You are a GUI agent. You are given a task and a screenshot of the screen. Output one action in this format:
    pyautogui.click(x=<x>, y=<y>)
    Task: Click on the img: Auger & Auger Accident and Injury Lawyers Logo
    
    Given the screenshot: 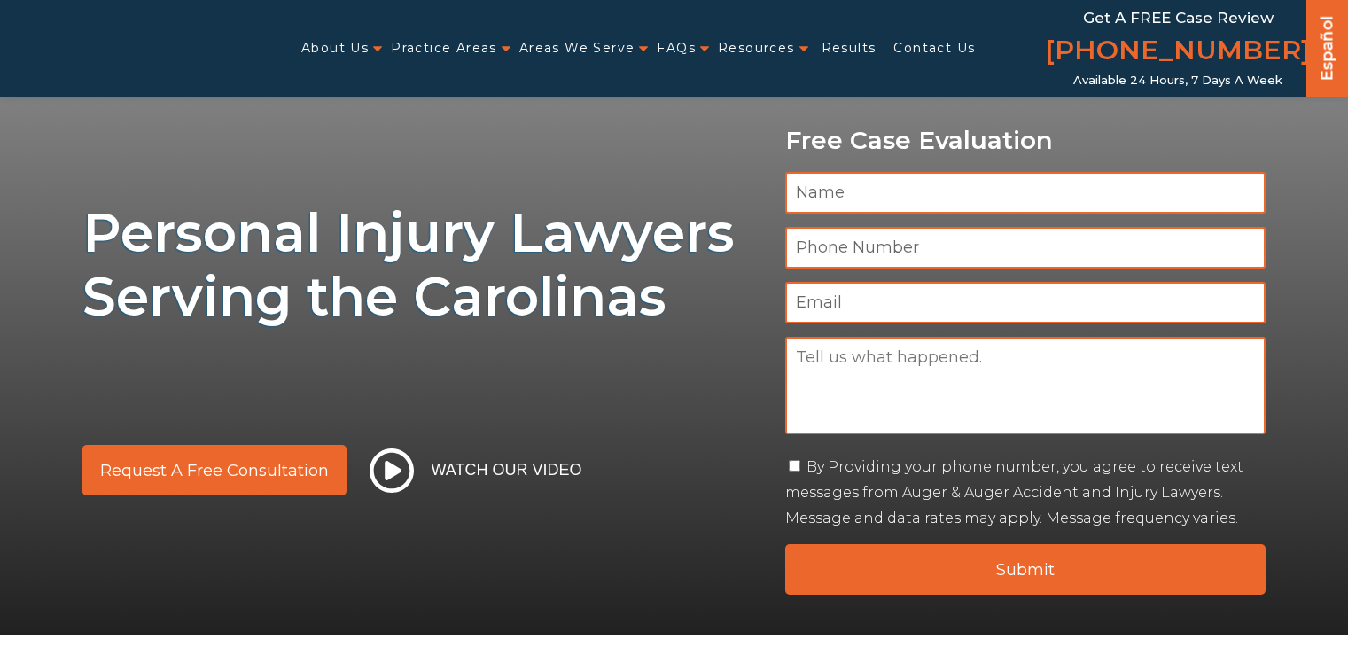 What is the action you would take?
    pyautogui.click(x=121, y=48)
    